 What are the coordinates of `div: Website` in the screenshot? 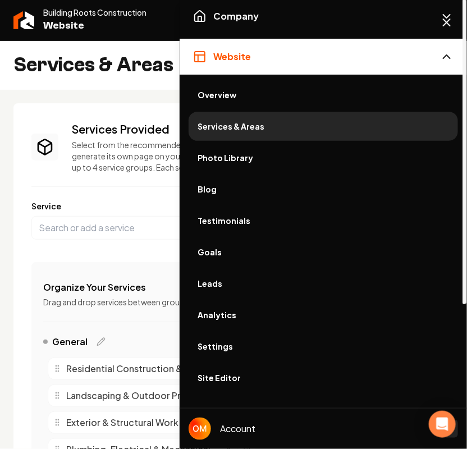 It's located at (323, 236).